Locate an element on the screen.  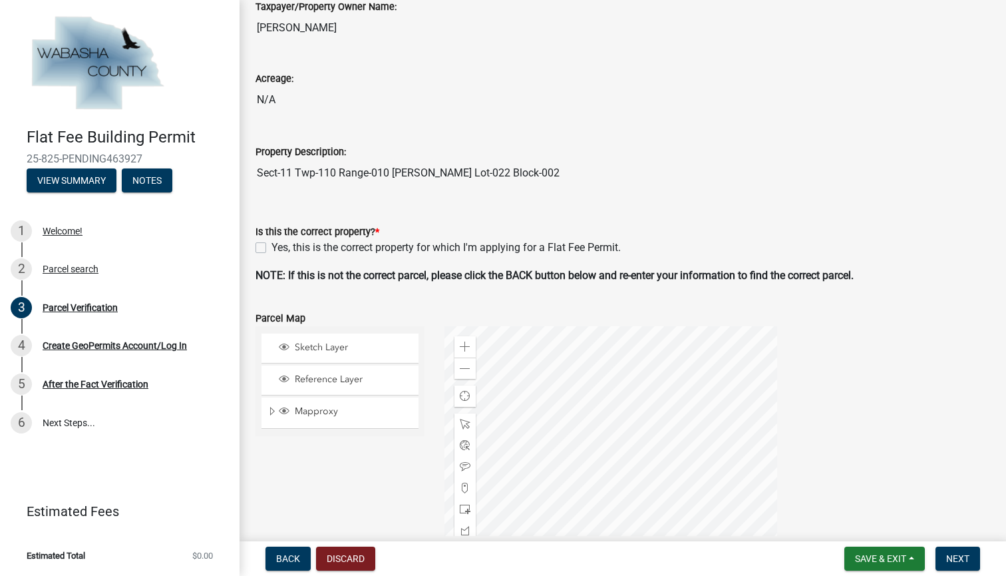
div: 2 is located at coordinates (21, 269).